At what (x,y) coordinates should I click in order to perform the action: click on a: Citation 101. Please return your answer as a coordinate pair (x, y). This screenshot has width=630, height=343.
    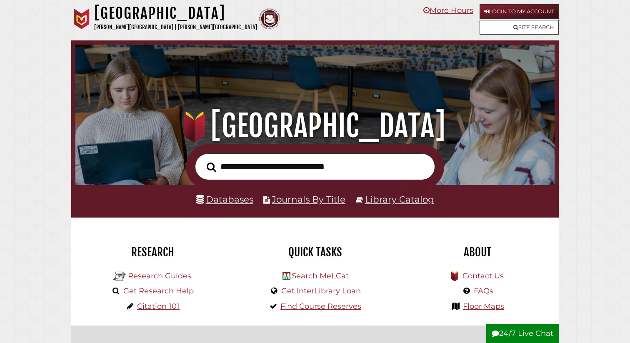
    Looking at the image, I should click on (158, 306).